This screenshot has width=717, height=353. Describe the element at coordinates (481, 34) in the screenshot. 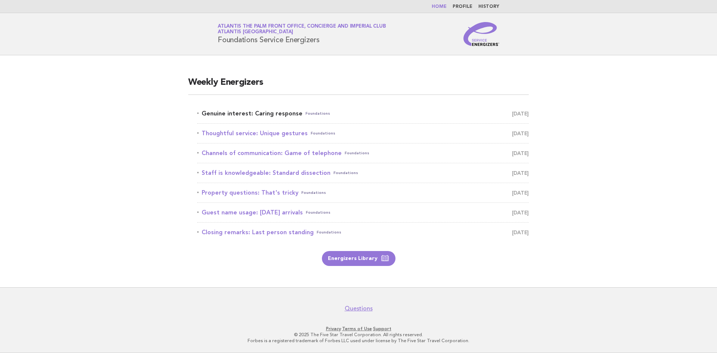

I see `img: Service Energizers` at that location.